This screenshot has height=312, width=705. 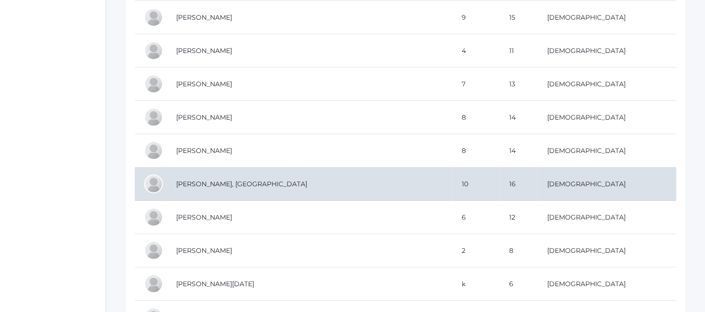 I want to click on td: 10, so click(x=476, y=184).